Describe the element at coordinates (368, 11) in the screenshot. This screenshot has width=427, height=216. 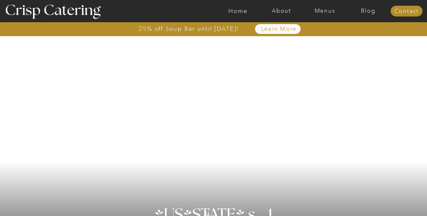
I see `a: Blog` at that location.